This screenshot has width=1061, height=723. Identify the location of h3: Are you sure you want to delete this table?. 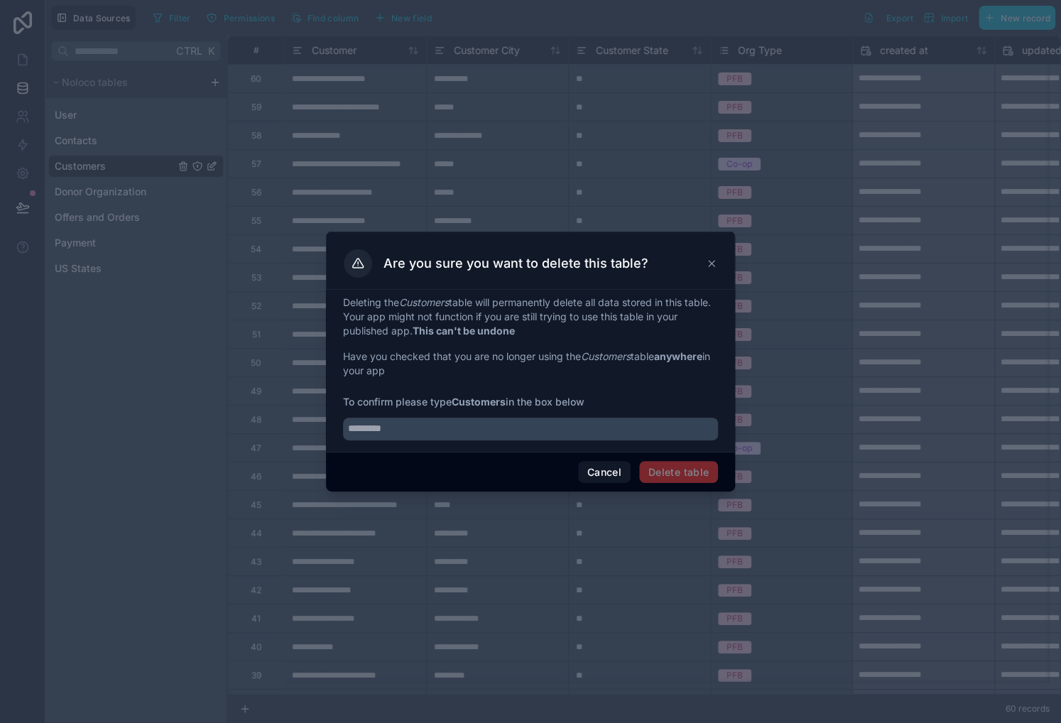
(516, 264).